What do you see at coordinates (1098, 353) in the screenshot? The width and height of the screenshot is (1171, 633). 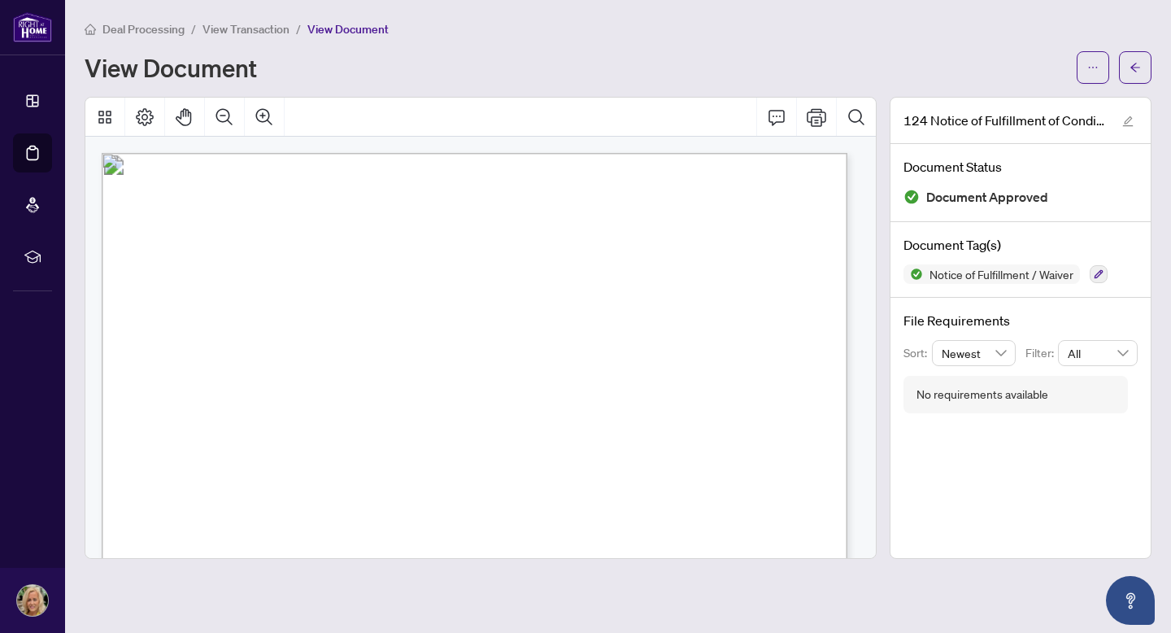 I see `span: All` at bounding box center [1098, 353].